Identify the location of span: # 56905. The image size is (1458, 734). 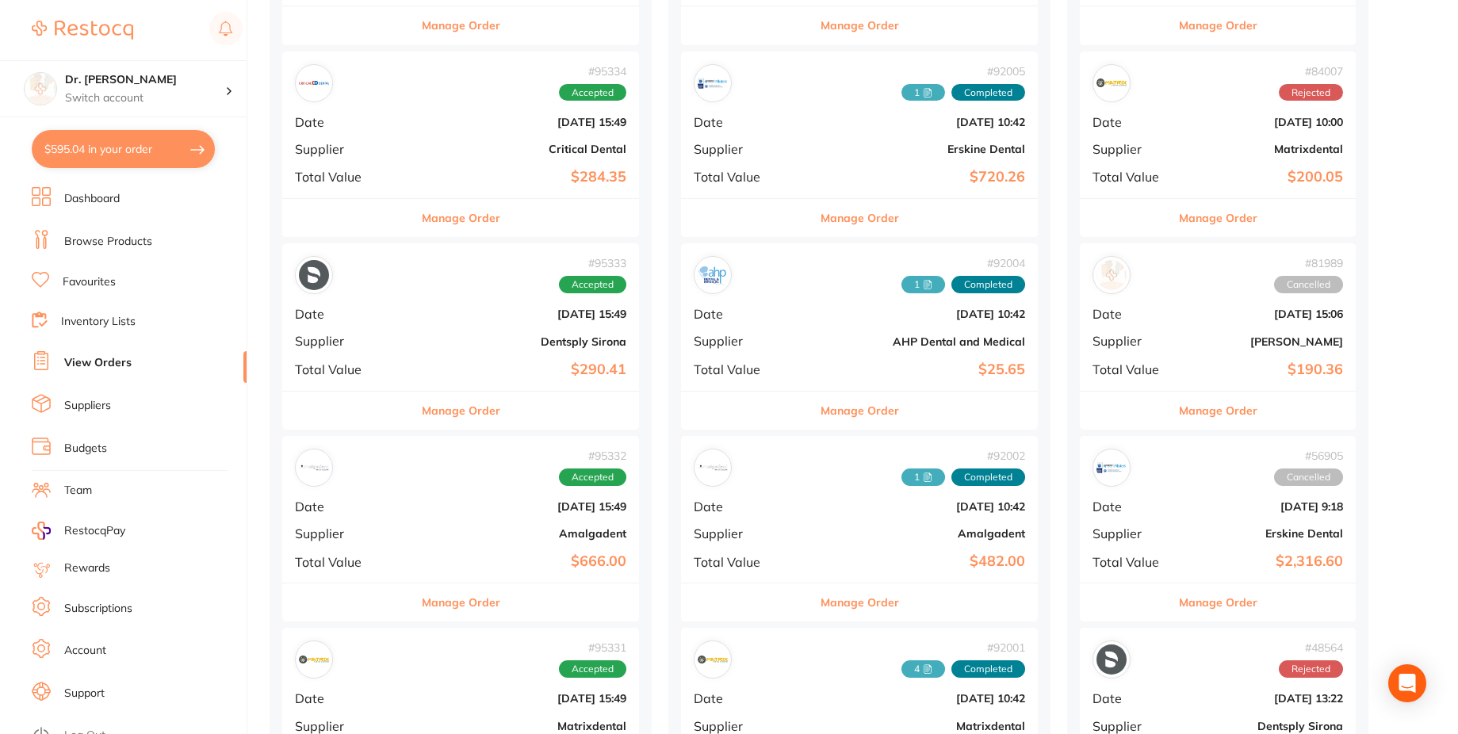
(1308, 456).